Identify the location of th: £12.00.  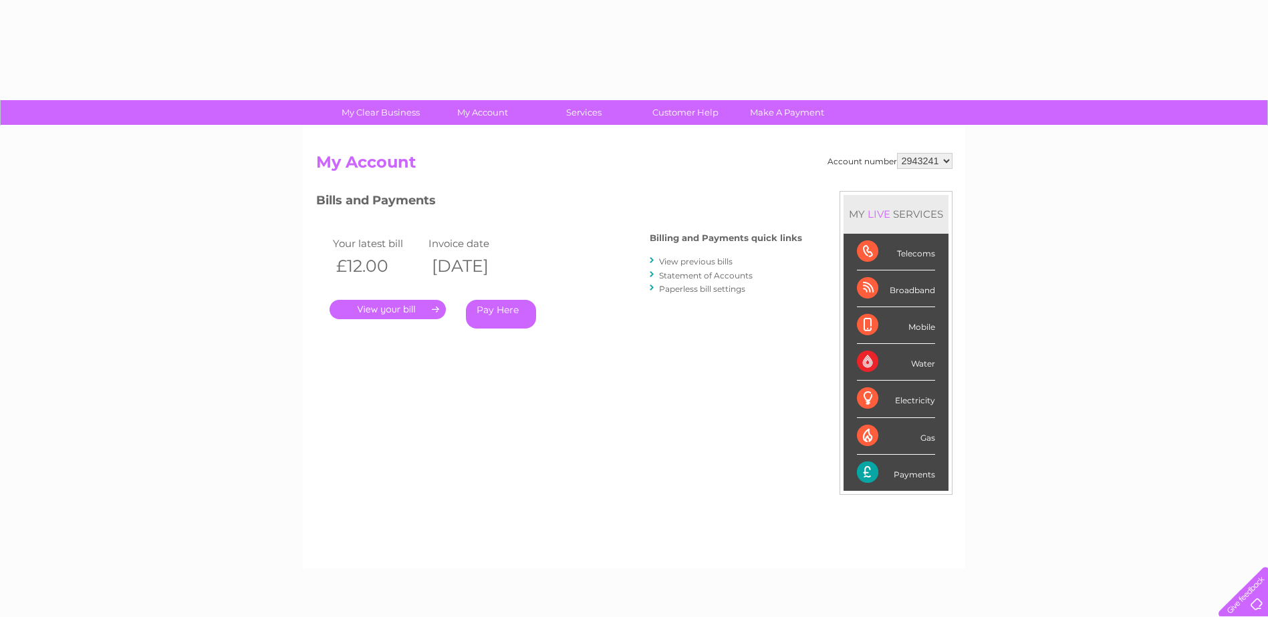
(378, 266).